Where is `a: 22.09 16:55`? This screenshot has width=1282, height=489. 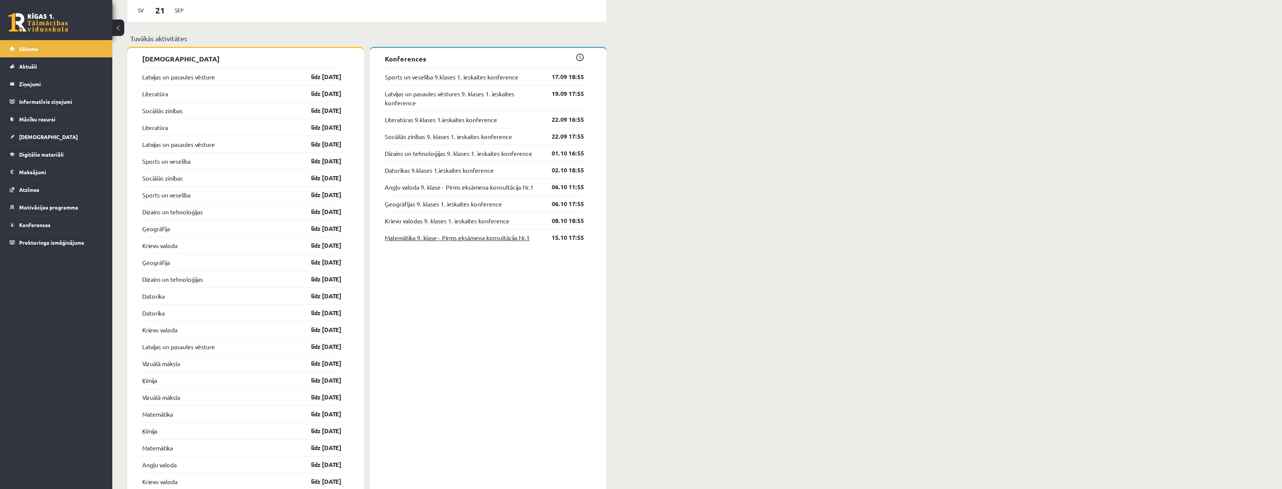
a: 22.09 16:55 is located at coordinates (562, 119).